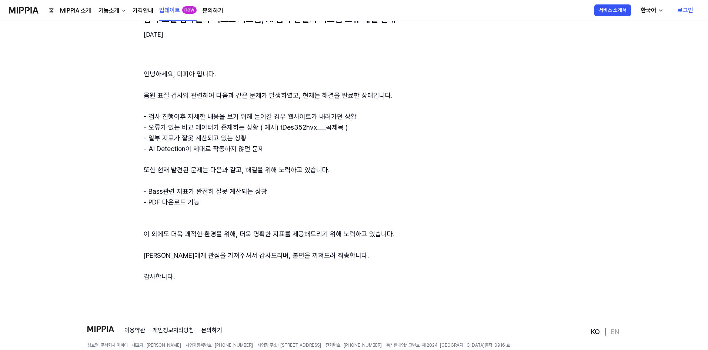  I want to click on a: 가격안내, so click(143, 11).